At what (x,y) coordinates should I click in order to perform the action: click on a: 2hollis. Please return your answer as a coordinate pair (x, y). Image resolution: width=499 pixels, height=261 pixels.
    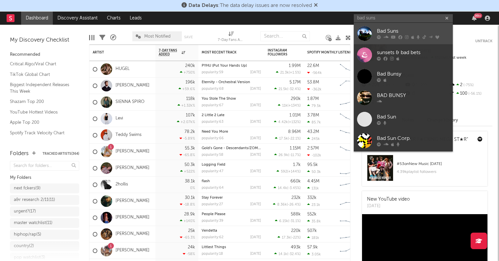
    Looking at the image, I should click on (122, 184).